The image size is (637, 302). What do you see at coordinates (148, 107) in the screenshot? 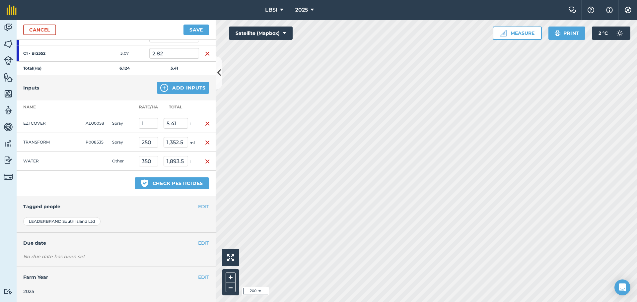
I see `th: Rate/ Ha` at bounding box center [148, 107].